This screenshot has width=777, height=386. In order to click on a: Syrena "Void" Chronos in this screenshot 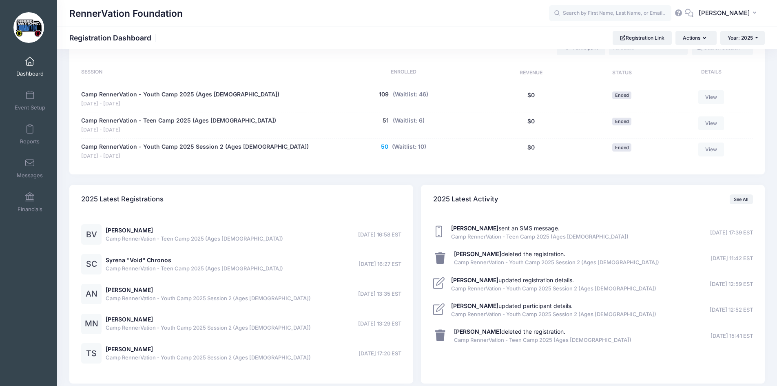, I will do `click(138, 259)`.